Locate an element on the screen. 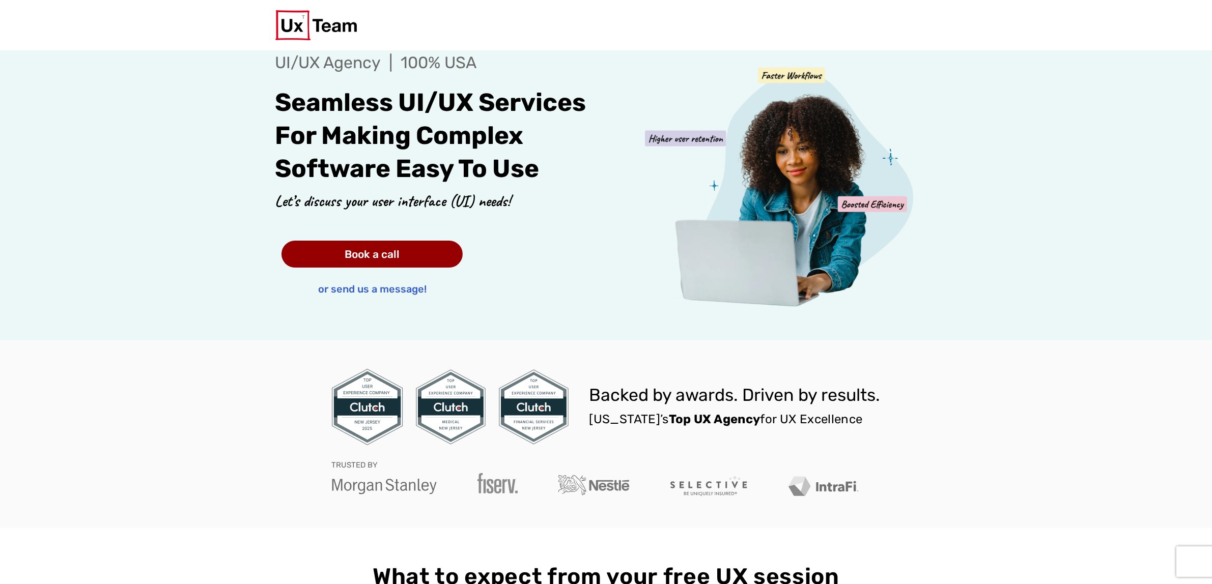  img: UX Team is located at coordinates (316, 25).